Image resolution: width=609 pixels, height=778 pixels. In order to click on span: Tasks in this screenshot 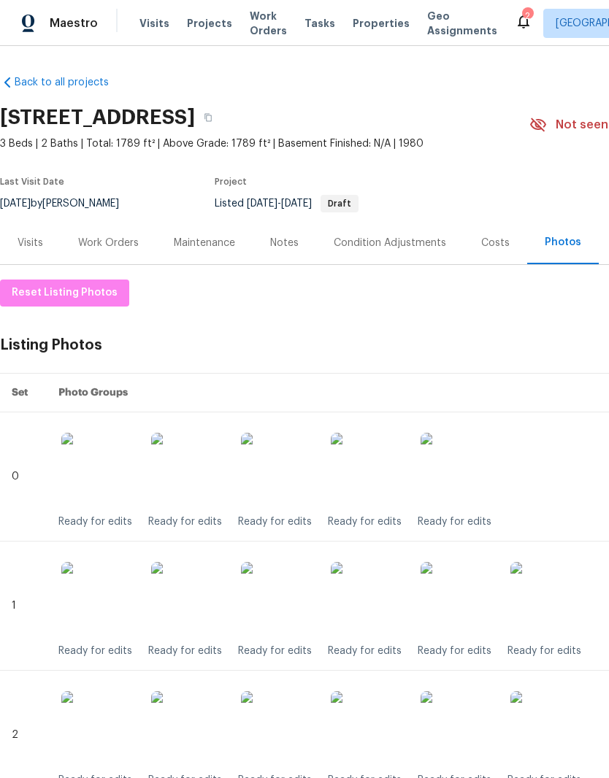, I will do `click(320, 23)`.